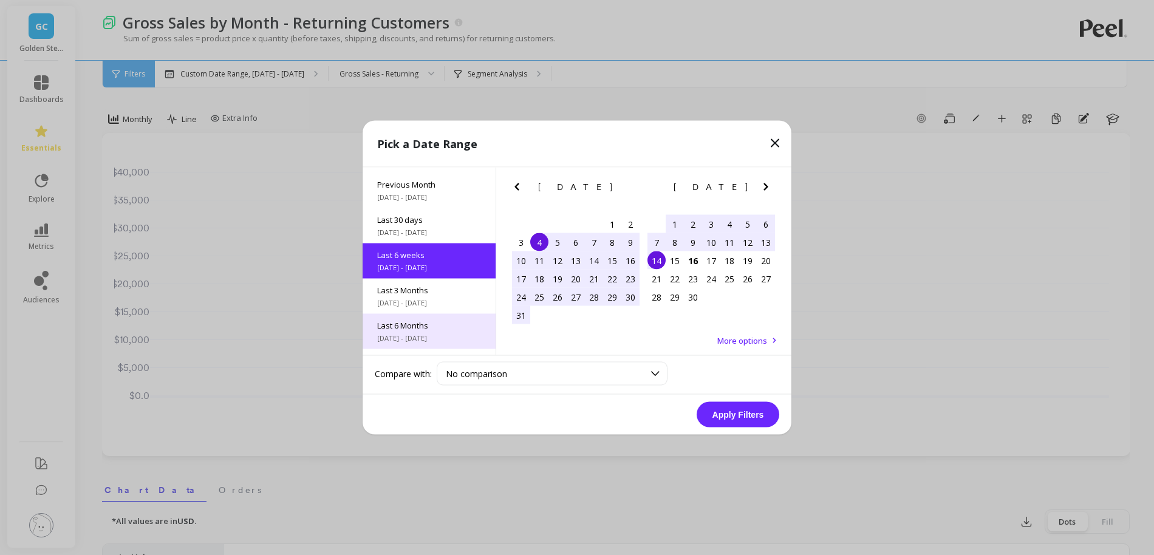  Describe the element at coordinates (656, 242) in the screenshot. I see `div: Choose Sunday, September 7th, 2025` at that location.